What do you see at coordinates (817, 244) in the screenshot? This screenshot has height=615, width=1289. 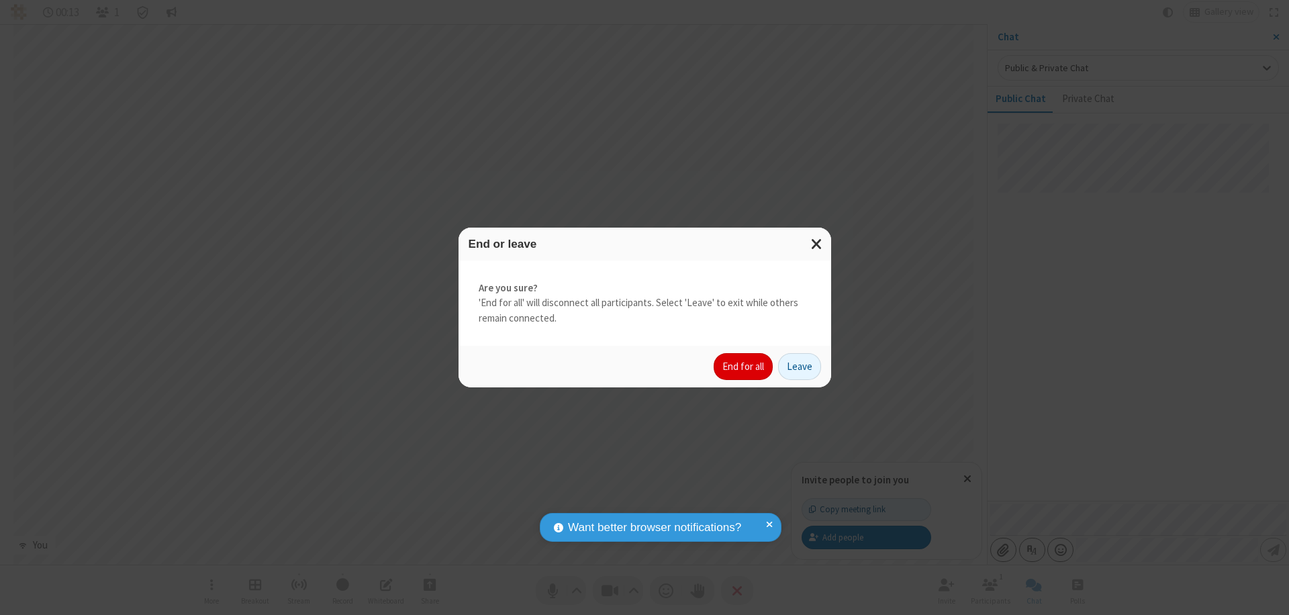 I see `button: Close modal` at bounding box center [817, 244].